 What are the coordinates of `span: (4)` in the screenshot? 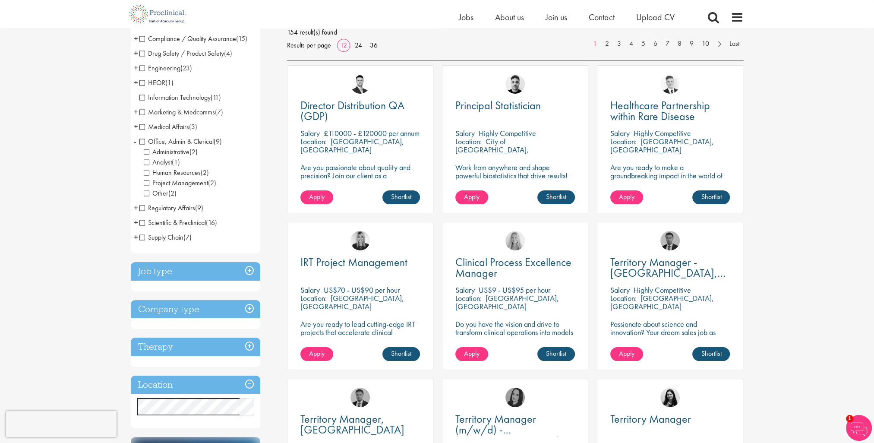 It's located at (228, 53).